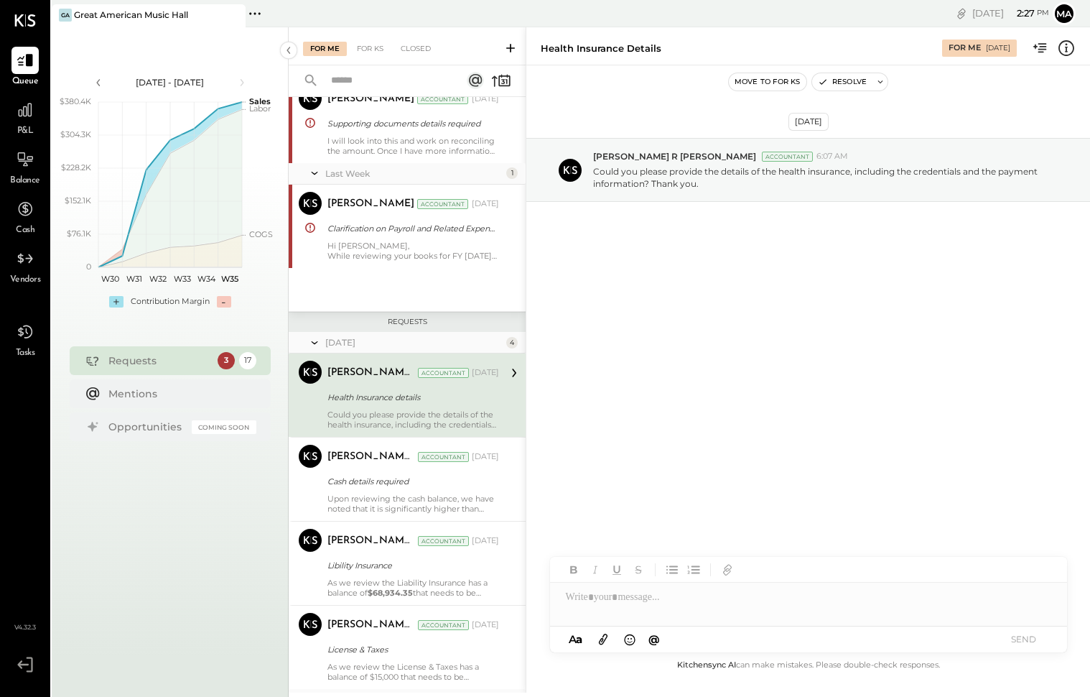  What do you see at coordinates (416, 49) in the screenshot?
I see `div: Closed` at bounding box center [416, 49].